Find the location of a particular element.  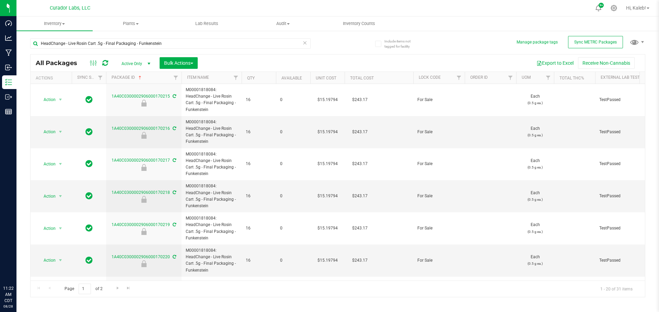

span: Bulk Actions is located at coordinates (178, 63).